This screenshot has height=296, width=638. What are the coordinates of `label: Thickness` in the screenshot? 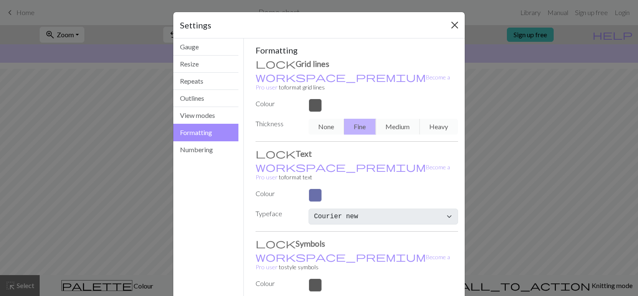 It's located at (277, 125).